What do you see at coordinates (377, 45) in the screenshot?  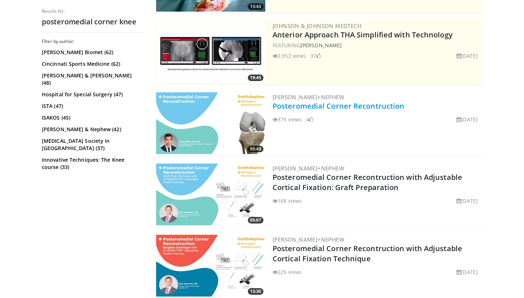 I see `div: FEATURING` at bounding box center [377, 45].